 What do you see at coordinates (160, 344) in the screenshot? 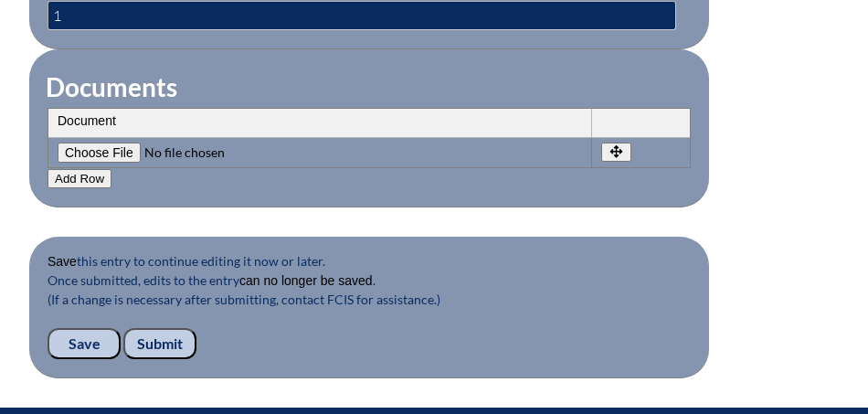
I see `input: Submit` at bounding box center [160, 344].